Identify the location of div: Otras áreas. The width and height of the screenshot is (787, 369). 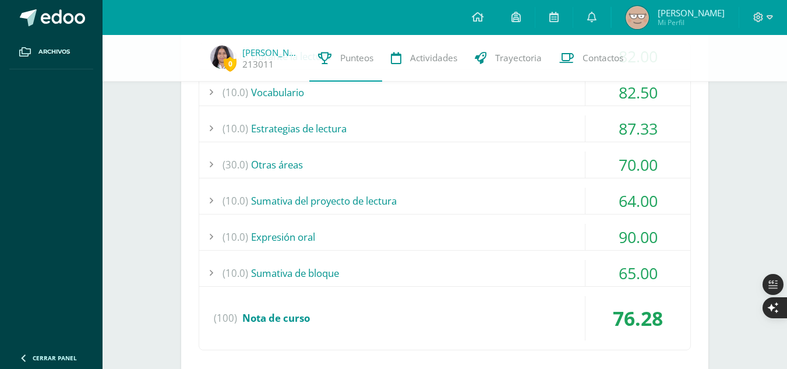
(444, 164).